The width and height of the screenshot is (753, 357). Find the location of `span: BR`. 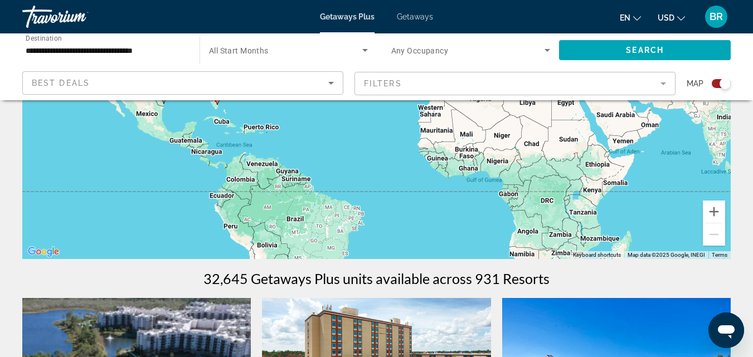

span: BR is located at coordinates (716, 17).